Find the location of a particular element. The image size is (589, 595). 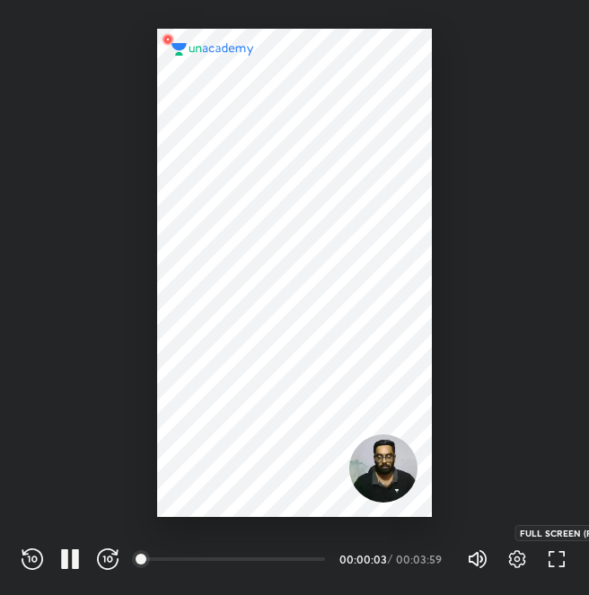

img: logo.2a7e12a2.svg is located at coordinates (213, 49).